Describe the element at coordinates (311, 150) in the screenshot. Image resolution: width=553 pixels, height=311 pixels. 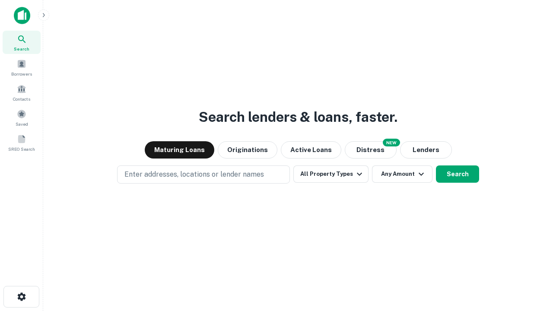
I see `button: Active Loans` at that location.